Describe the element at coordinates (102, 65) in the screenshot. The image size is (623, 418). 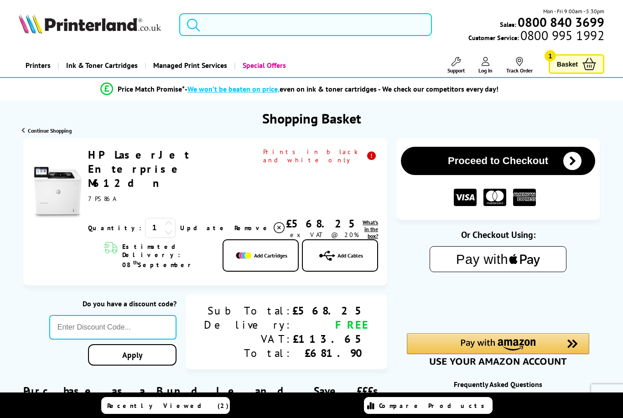
I see `span: Ink & Toner Cartridges` at that location.